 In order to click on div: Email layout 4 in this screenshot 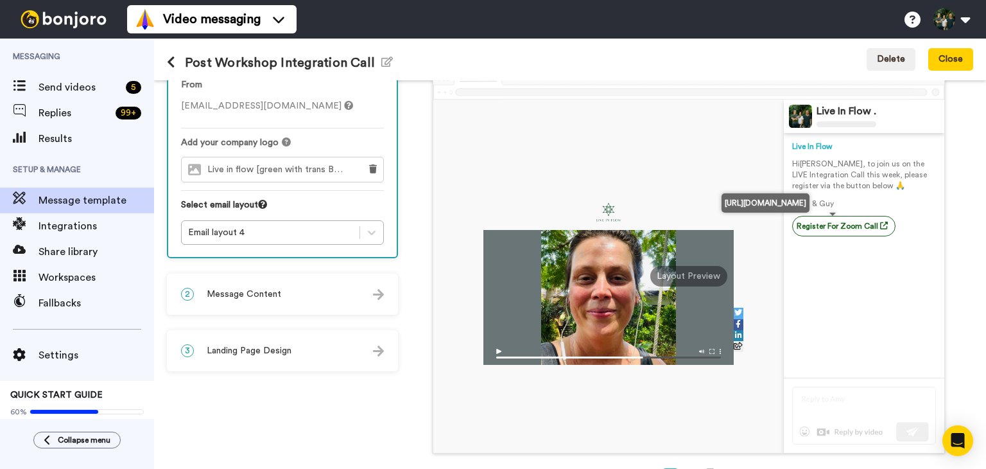, I will do `click(270, 232)`.